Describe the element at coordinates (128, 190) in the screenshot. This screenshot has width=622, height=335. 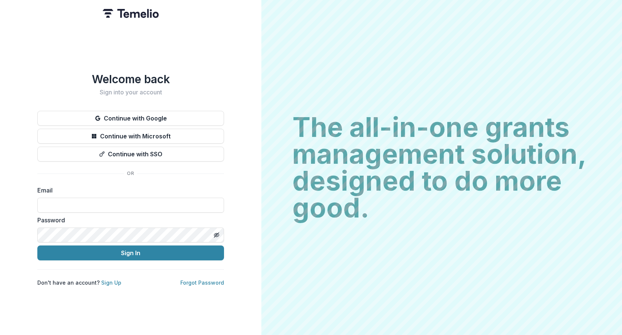
I see `label: Email` at that location.